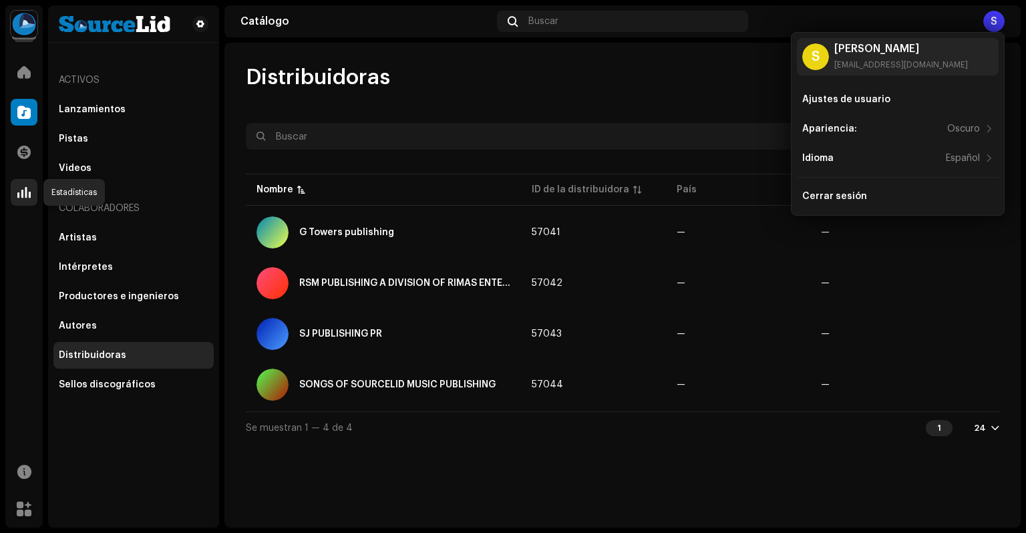  I want to click on img: a844ea3f-1244-43b2-9513-254a93cc0c5e, so click(115, 24).